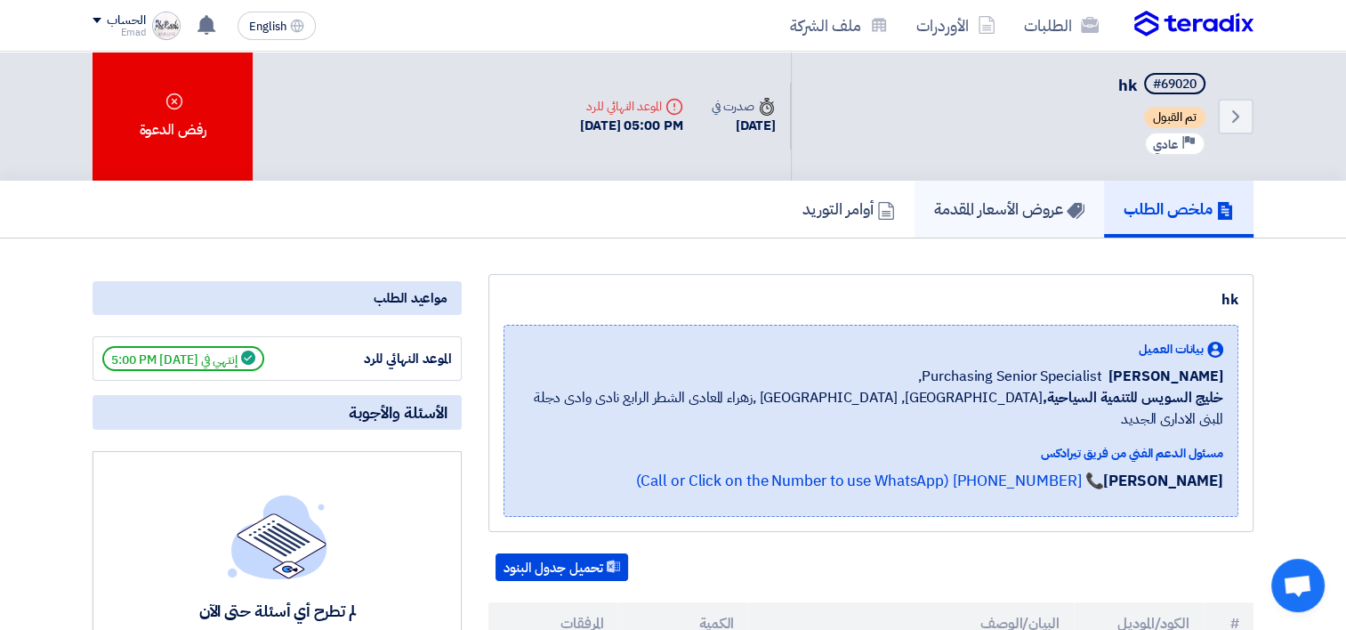 The image size is (1346, 630). I want to click on b: خليج السويس للتنمية السياحية,, so click(1132, 398).